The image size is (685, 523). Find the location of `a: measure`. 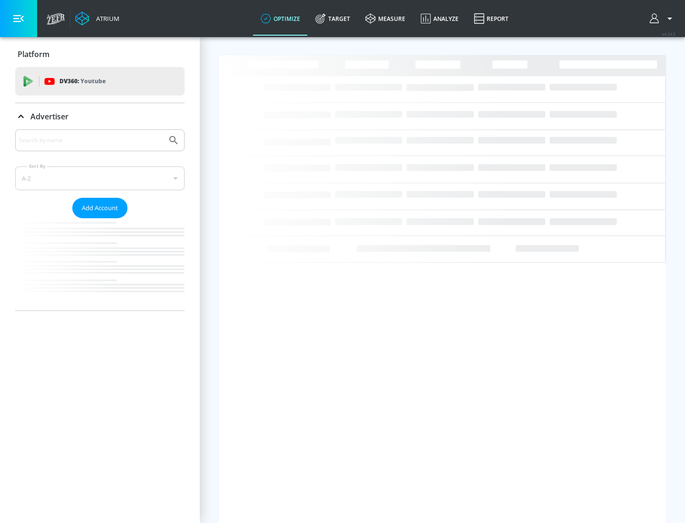

a: measure is located at coordinates (385, 19).